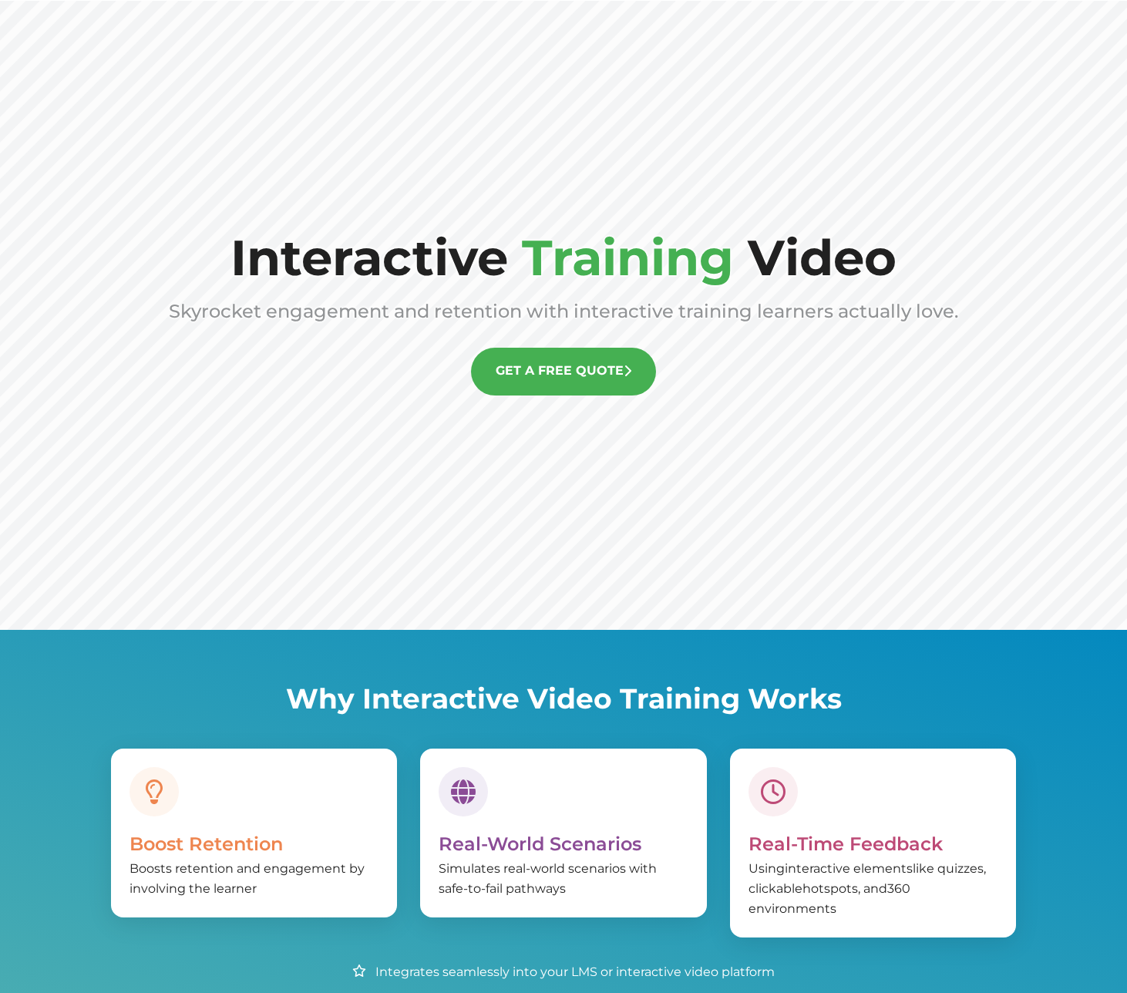 The width and height of the screenshot is (1127, 993). What do you see at coordinates (849, 868) in the screenshot?
I see `span: interactive elements` at bounding box center [849, 868].